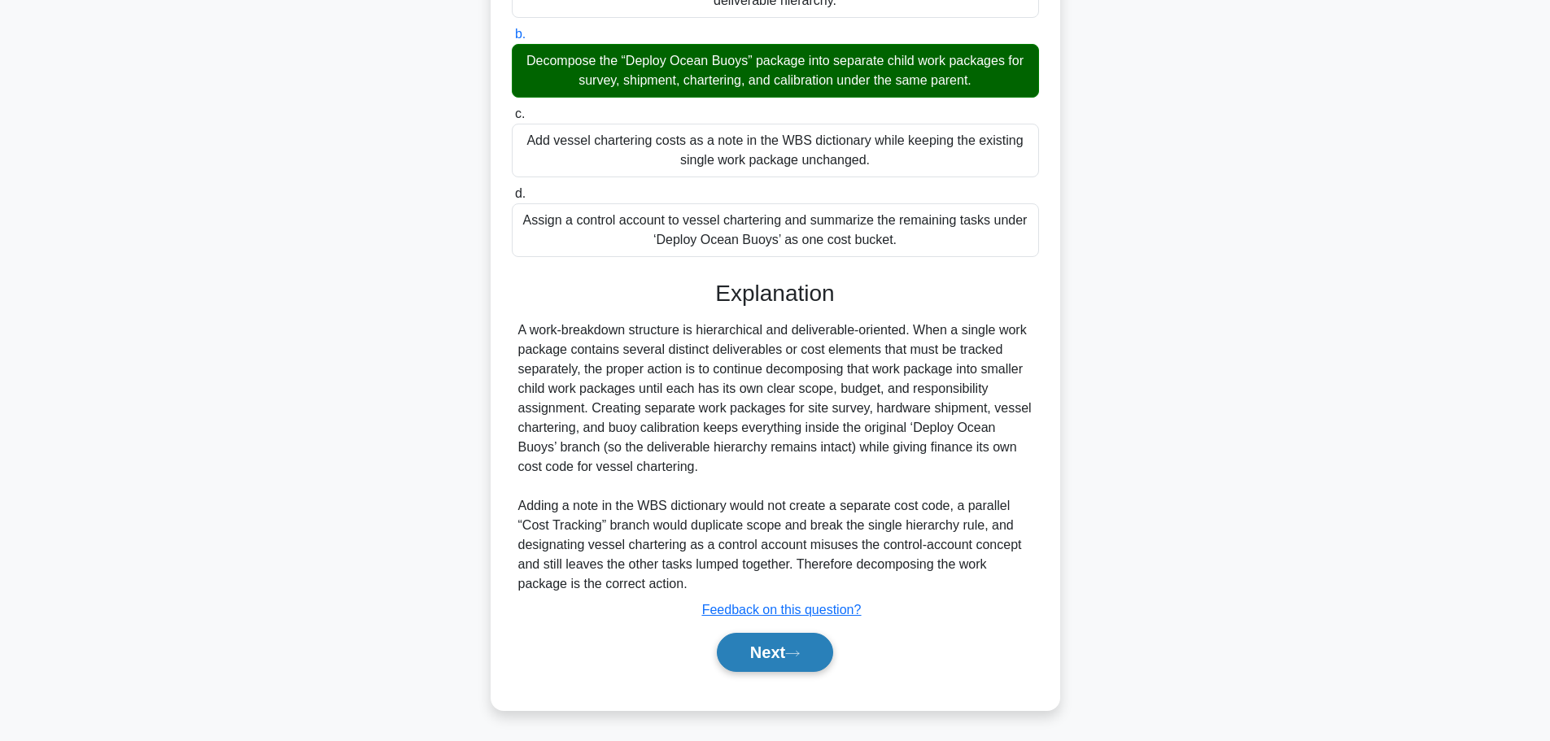  What do you see at coordinates (775, 653) in the screenshot?
I see `button: Next` at bounding box center [775, 653].